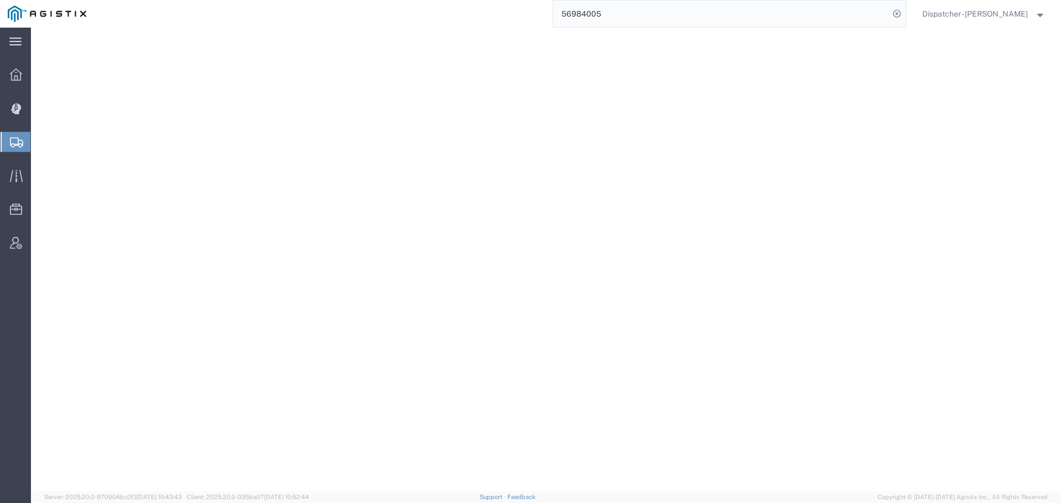 The height and width of the screenshot is (503, 1061). What do you see at coordinates (493, 497) in the screenshot?
I see `a: Support` at bounding box center [493, 497].